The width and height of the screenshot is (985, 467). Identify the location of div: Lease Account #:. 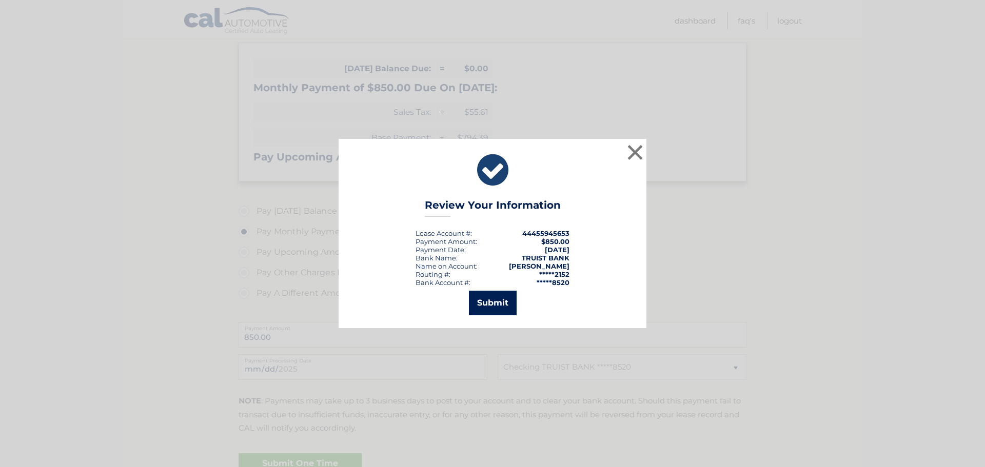
(444, 233).